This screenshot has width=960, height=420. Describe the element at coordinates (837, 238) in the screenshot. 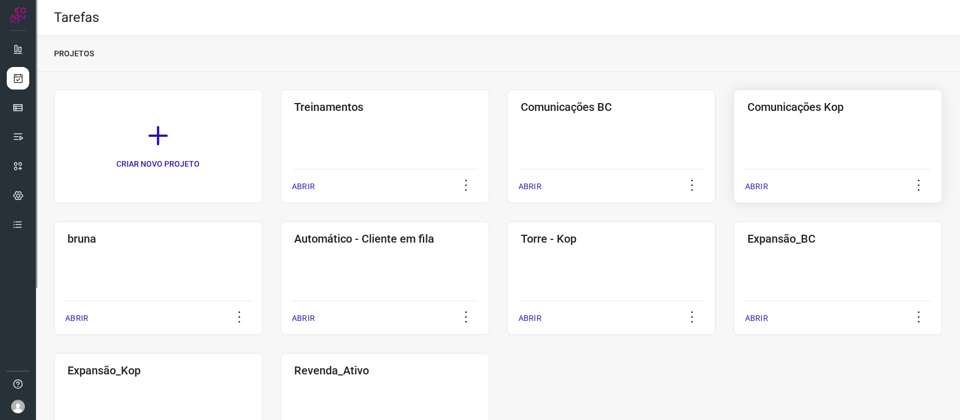

I see `h3: Expansão_BC` at that location.